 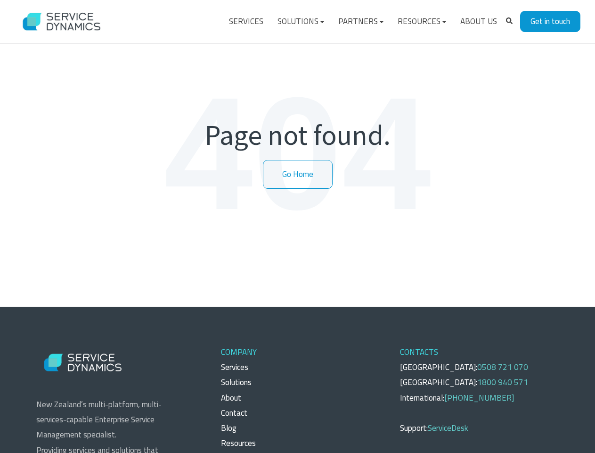 What do you see at coordinates (231, 397) in the screenshot?
I see `a: About` at bounding box center [231, 397].